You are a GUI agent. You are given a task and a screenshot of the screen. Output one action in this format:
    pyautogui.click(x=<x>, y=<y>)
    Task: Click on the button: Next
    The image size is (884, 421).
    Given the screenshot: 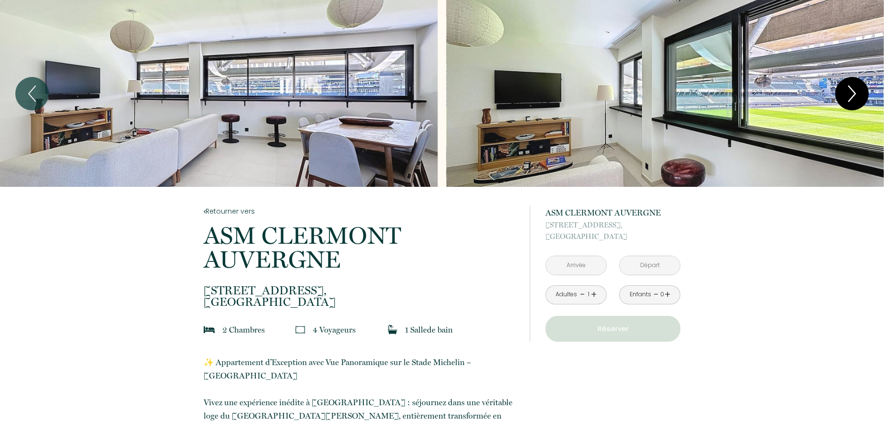 What is the action you would take?
    pyautogui.click(x=852, y=94)
    